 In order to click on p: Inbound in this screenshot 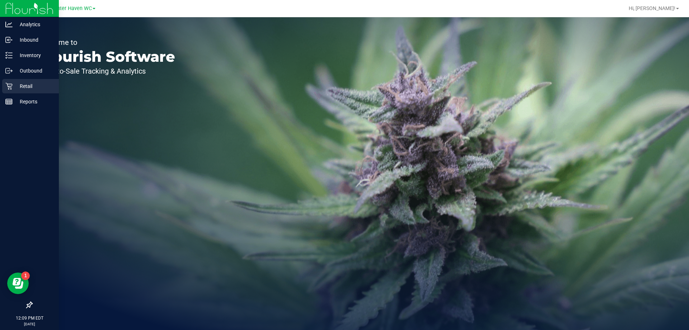, I will do `click(34, 40)`.